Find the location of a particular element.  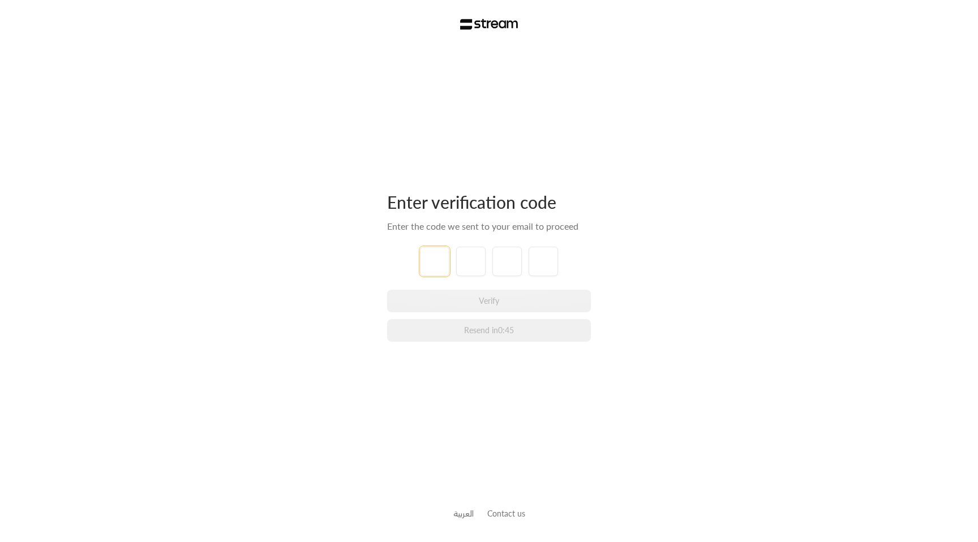

img: Stream Logo is located at coordinates (489, 24).